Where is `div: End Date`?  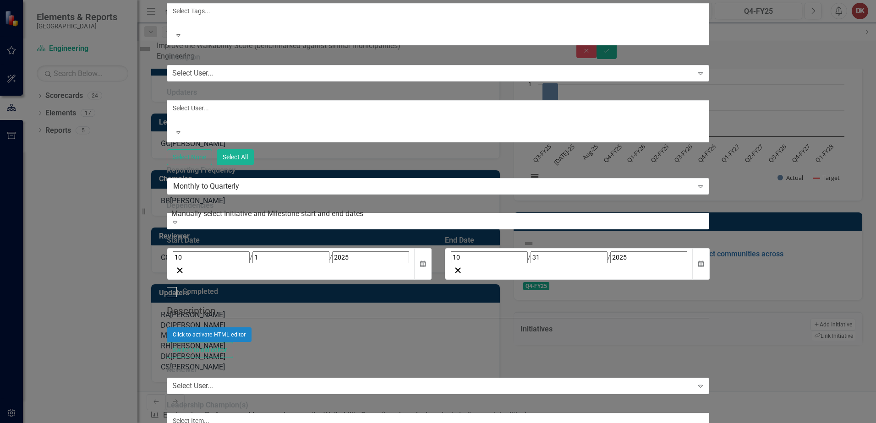 div: End Date is located at coordinates (577, 241).